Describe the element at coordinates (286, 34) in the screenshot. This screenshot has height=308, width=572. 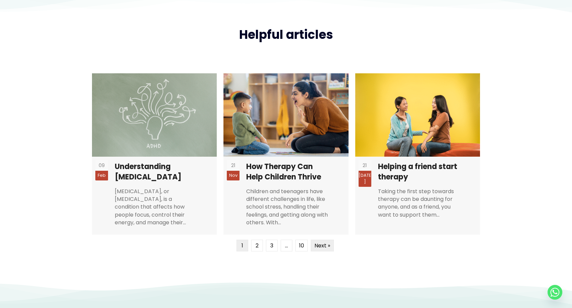
I see `span: Helpful articles` at that location.